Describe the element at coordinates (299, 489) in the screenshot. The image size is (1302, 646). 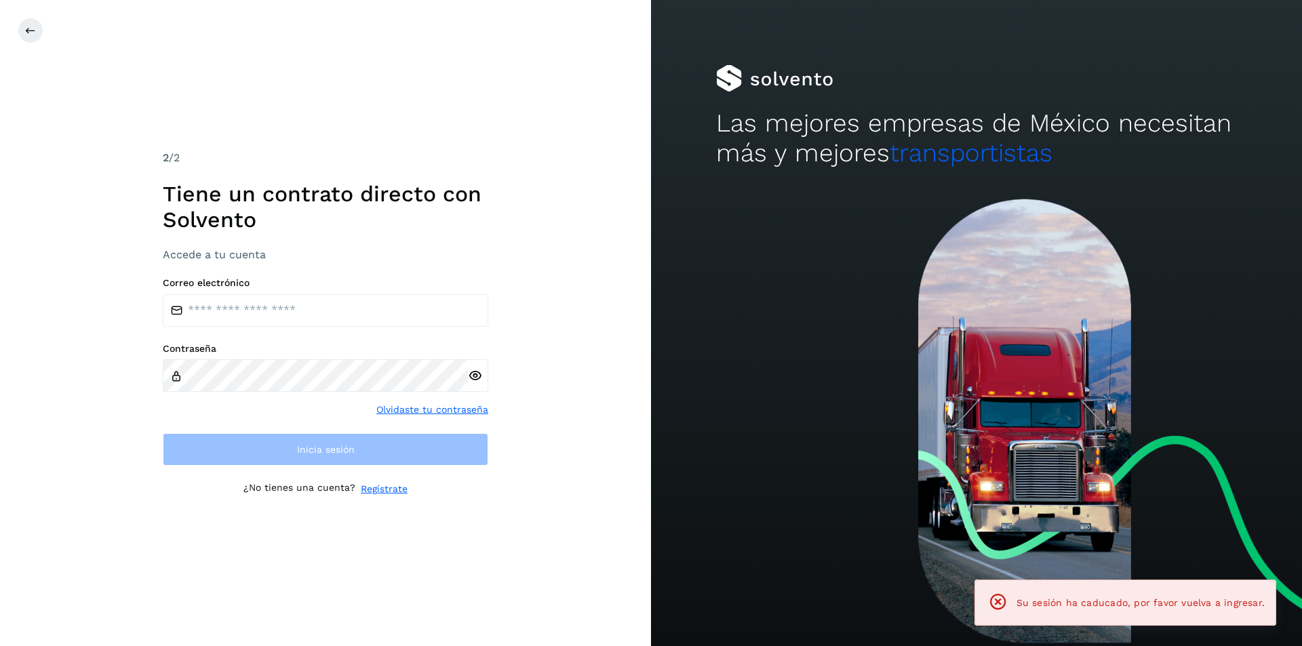
I see `p: ¿No tienes una cuenta?` at that location.